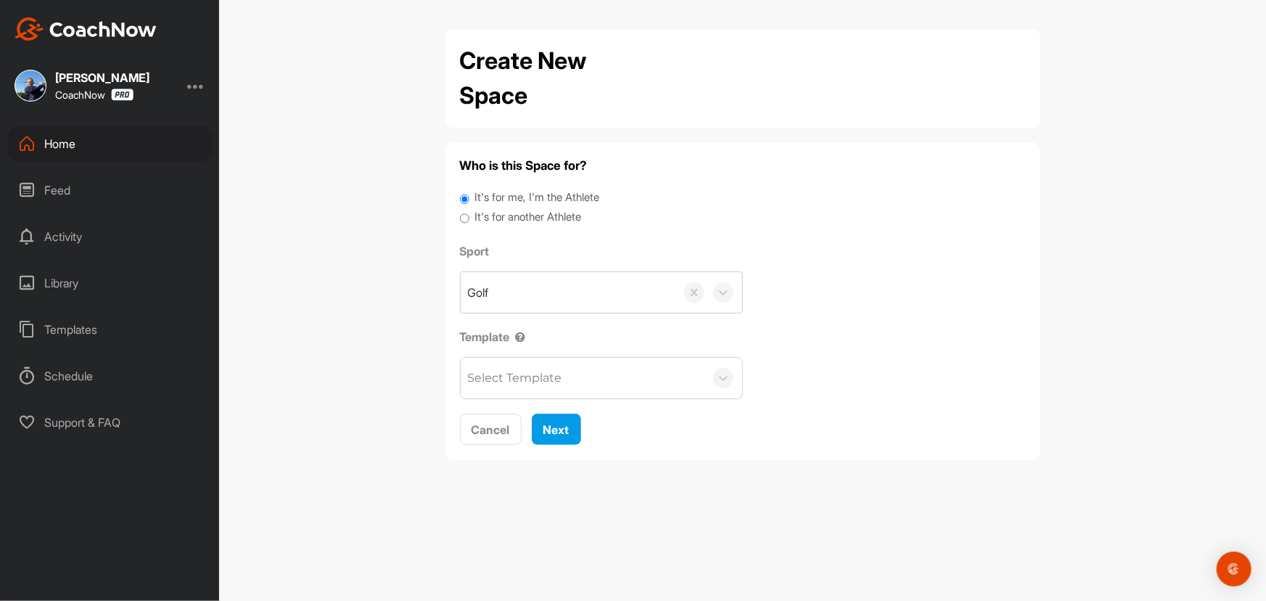 The height and width of the screenshot is (601, 1266). What do you see at coordinates (86, 29) in the screenshot?
I see `img: CoachNow` at bounding box center [86, 29].